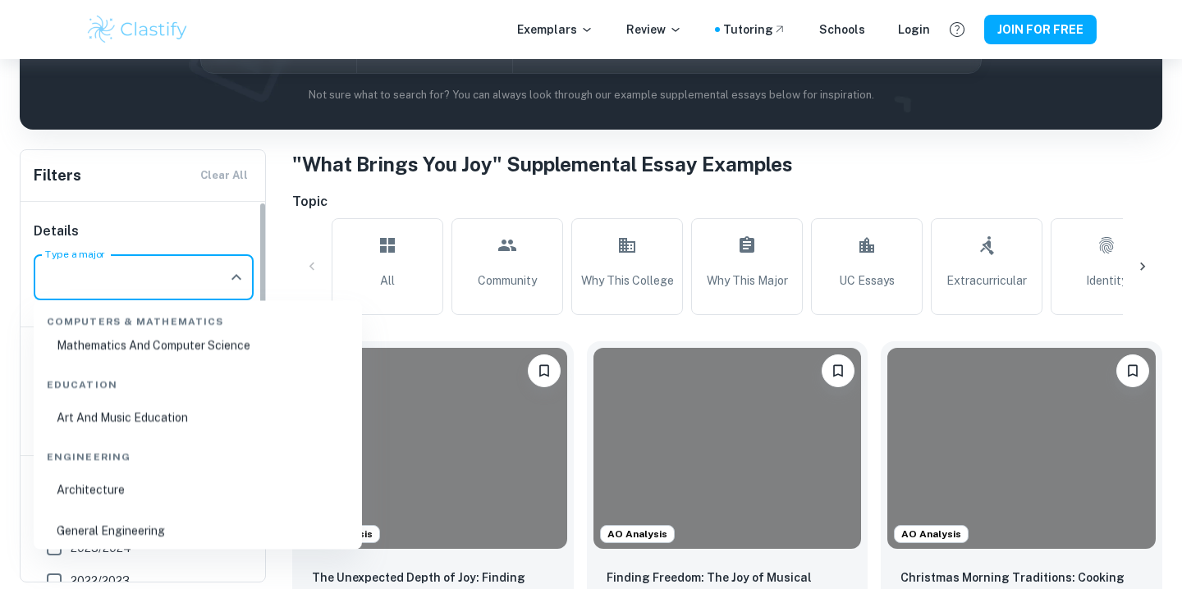  Describe the element at coordinates (747, 281) in the screenshot. I see `span: Why This Major` at that location.